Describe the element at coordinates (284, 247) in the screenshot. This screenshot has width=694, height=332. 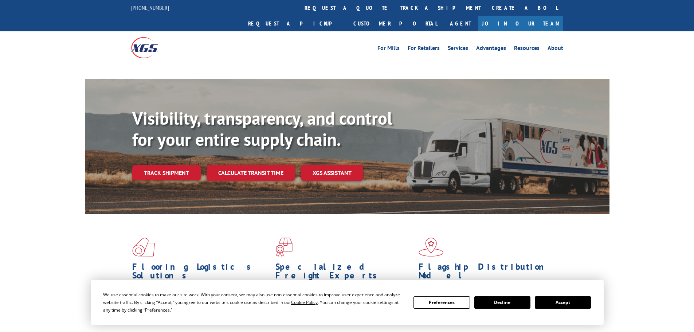
I see `img: xgs-icon-focused-on-flooring-red` at that location.